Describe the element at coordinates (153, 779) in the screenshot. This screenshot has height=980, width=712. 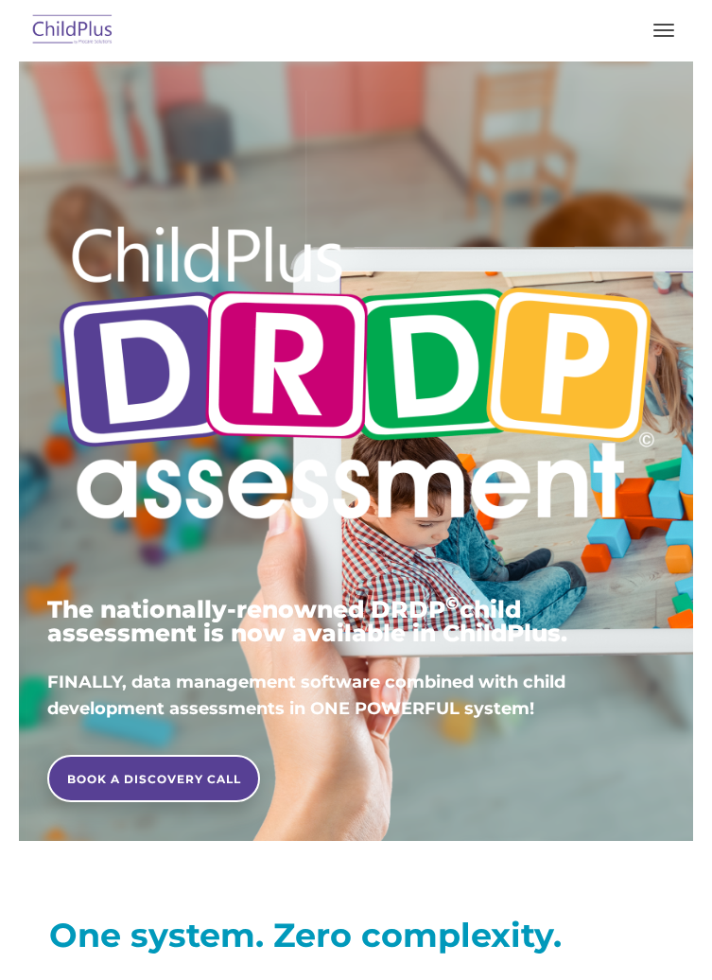
I see `a: BOOK A DISCOVERY CALL` at that location.